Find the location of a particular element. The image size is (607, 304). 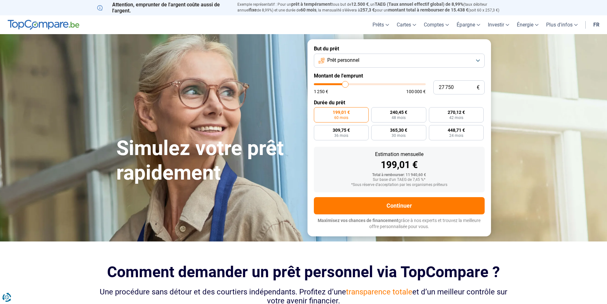

span: 100 000 € is located at coordinates (416, 91).